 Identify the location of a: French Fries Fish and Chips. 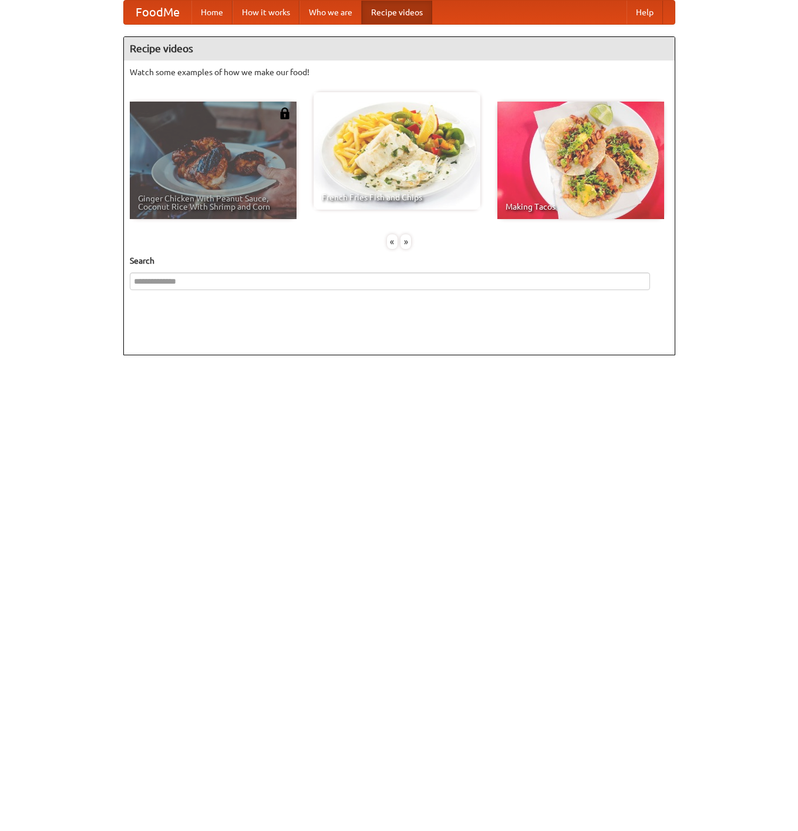
(397, 151).